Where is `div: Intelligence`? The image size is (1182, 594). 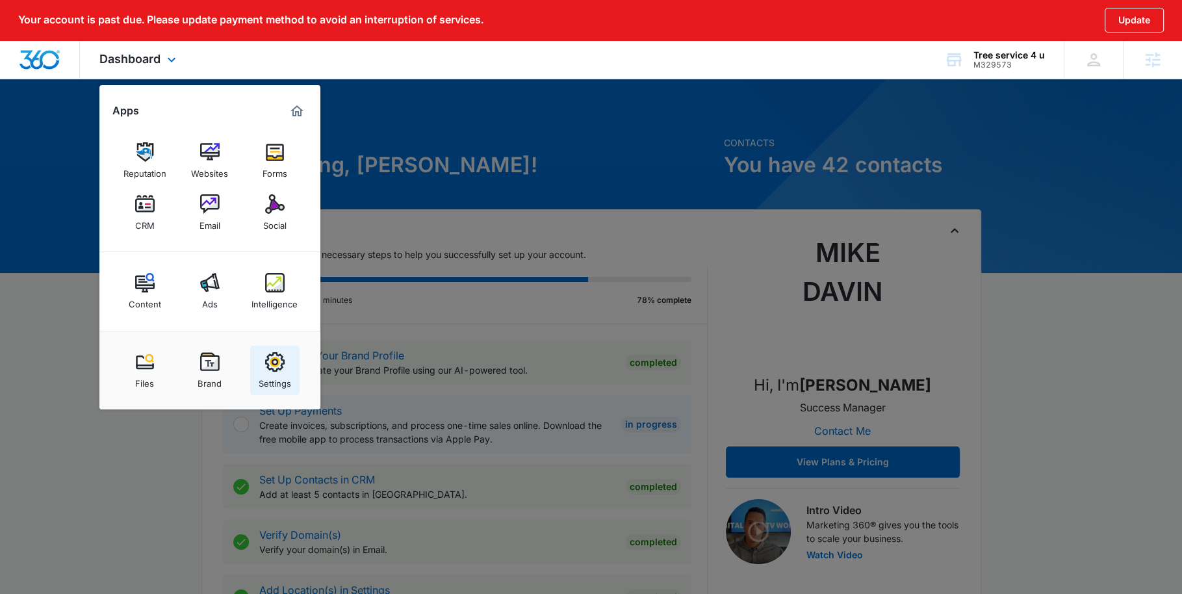
div: Intelligence is located at coordinates (274, 301).